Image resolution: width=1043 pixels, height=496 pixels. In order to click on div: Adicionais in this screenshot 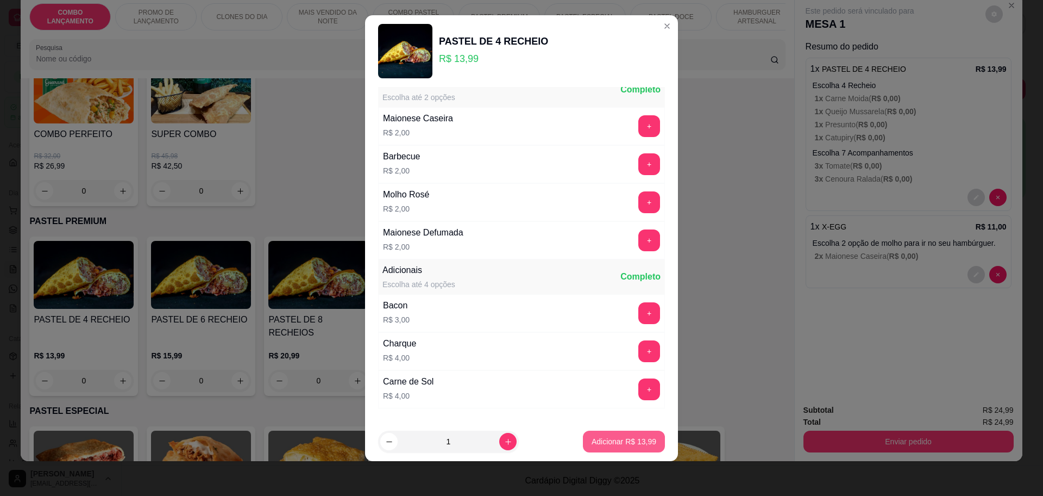, I will do `click(419, 270)`.